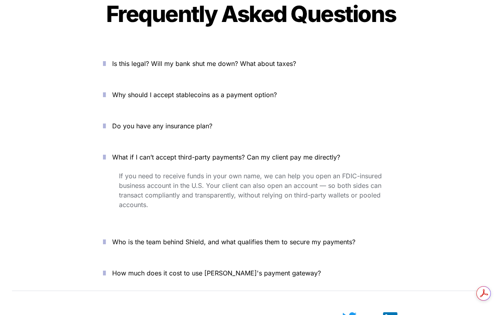  I want to click on span: Is this legal? Will my bank shut me down? What about taxes?, so click(204, 64).